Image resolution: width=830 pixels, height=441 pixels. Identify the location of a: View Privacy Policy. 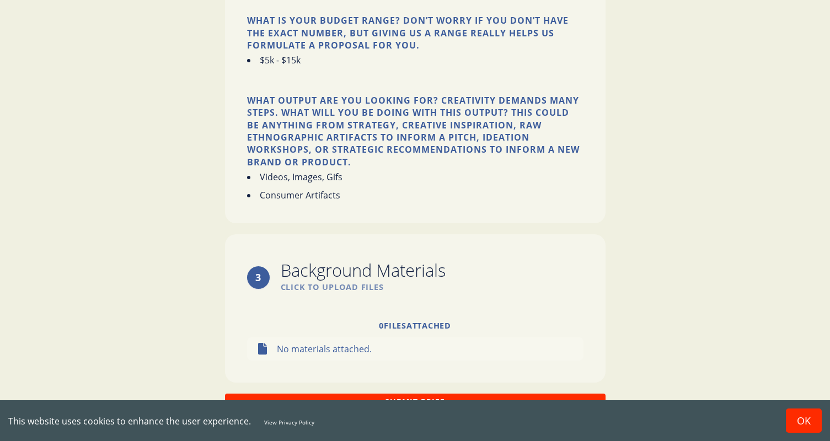
(289, 422).